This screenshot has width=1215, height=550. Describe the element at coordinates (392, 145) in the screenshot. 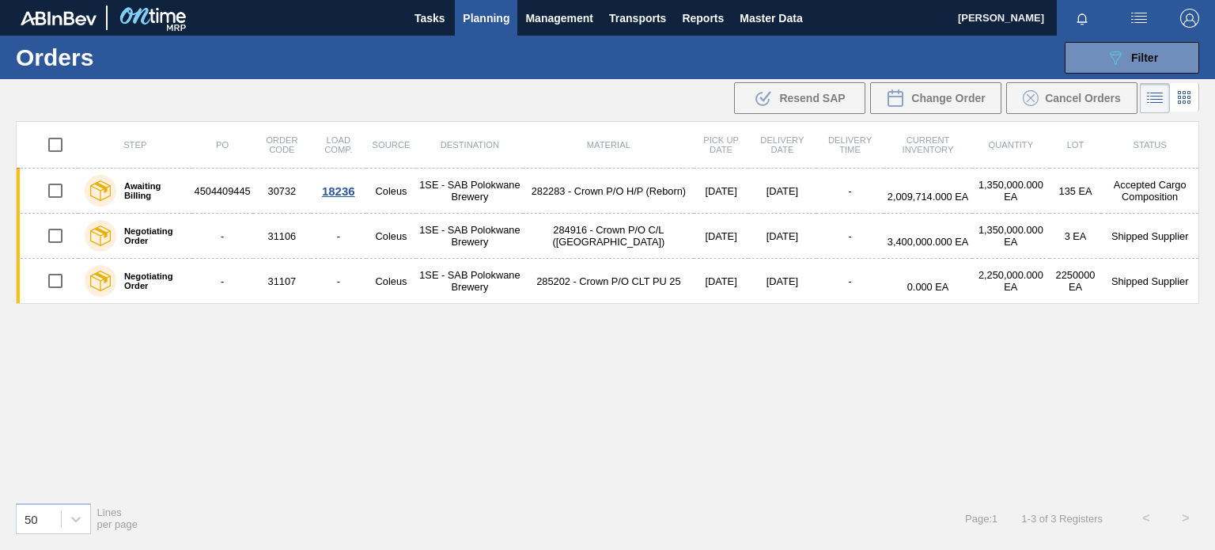

I see `span: Source` at that location.